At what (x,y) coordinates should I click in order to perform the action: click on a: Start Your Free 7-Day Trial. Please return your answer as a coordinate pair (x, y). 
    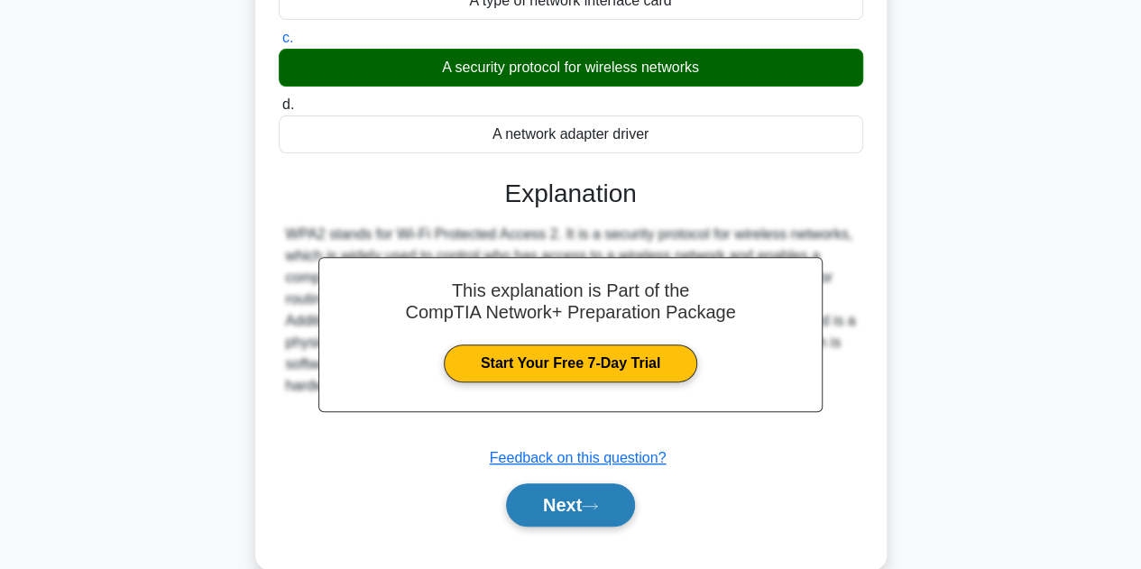
    Looking at the image, I should click on (570, 364).